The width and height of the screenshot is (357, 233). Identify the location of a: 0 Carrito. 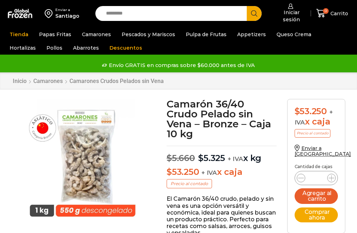
(332, 13).